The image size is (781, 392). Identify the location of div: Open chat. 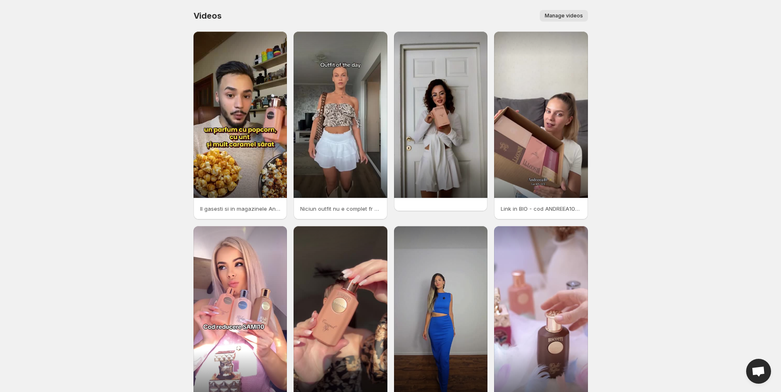
(758, 371).